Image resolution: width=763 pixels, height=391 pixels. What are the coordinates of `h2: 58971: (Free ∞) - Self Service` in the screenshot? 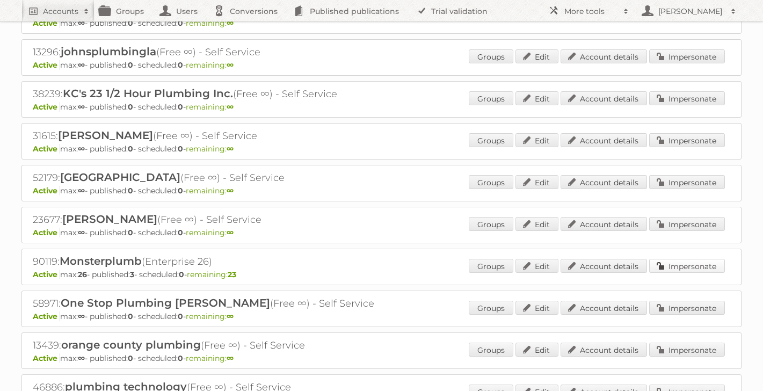 It's located at (221, 303).